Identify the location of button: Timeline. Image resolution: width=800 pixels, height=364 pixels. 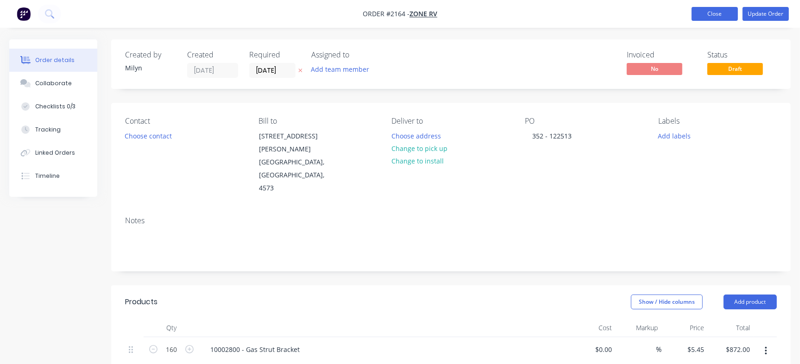
(53, 176).